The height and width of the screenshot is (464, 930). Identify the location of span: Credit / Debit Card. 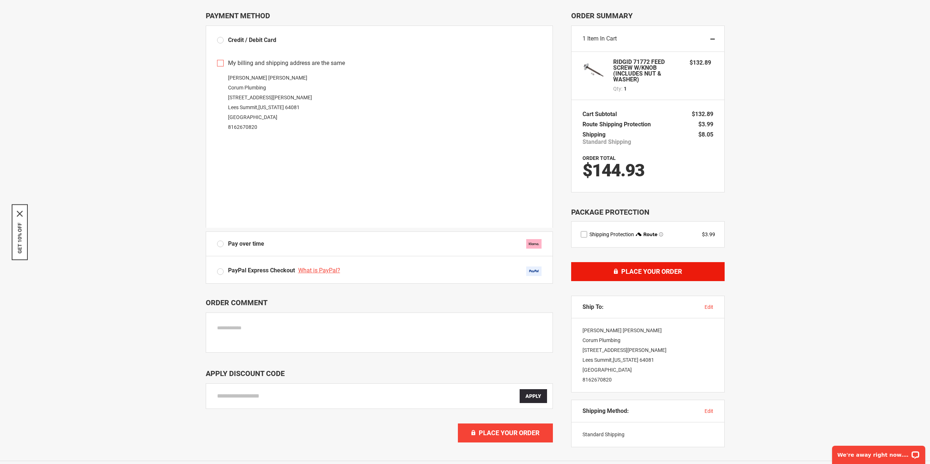
(252, 40).